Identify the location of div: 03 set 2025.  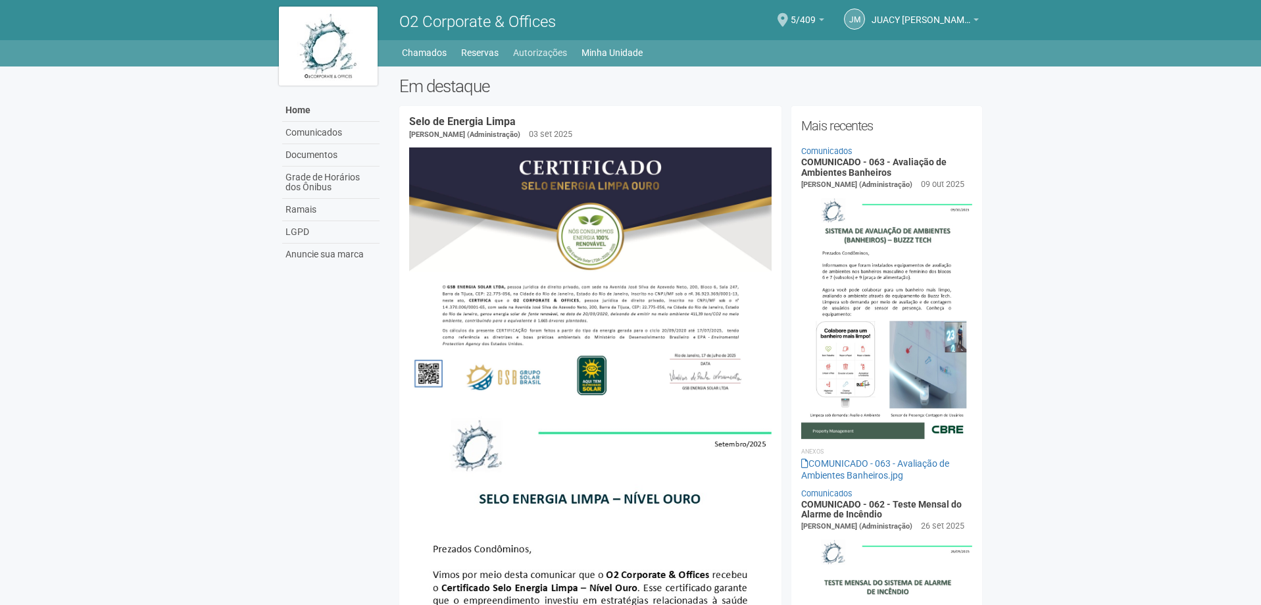
(551, 134).